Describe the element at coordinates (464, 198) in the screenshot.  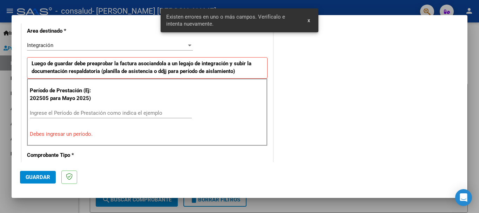
I see `div: Open Intercom Messenger` at that location.